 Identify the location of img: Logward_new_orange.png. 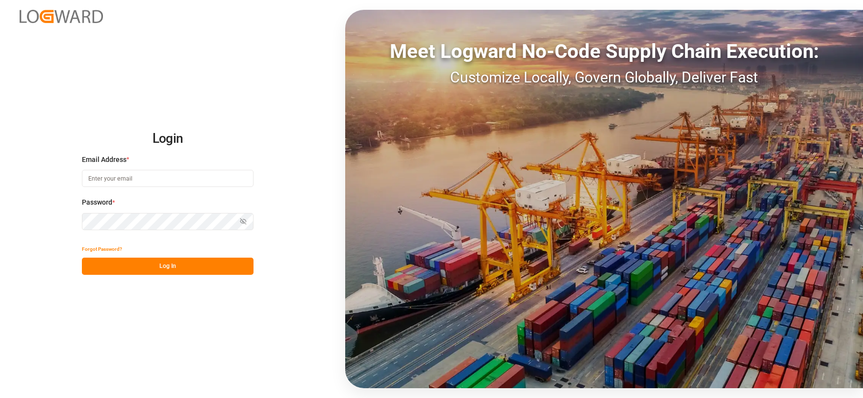
(61, 16).